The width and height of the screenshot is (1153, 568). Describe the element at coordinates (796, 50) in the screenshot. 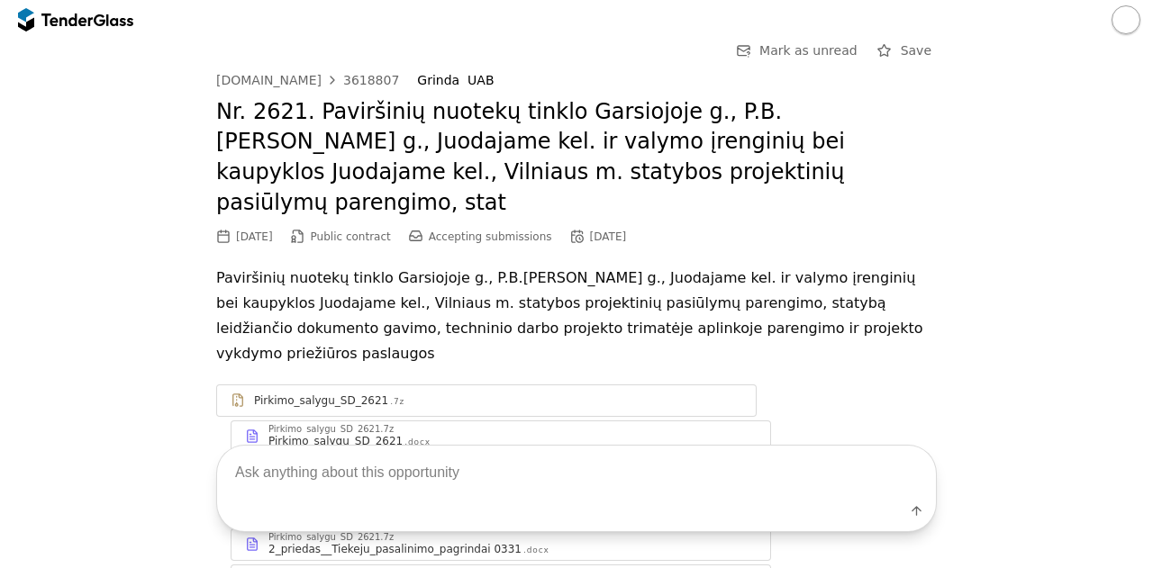

I see `button: Mark as unread` at that location.